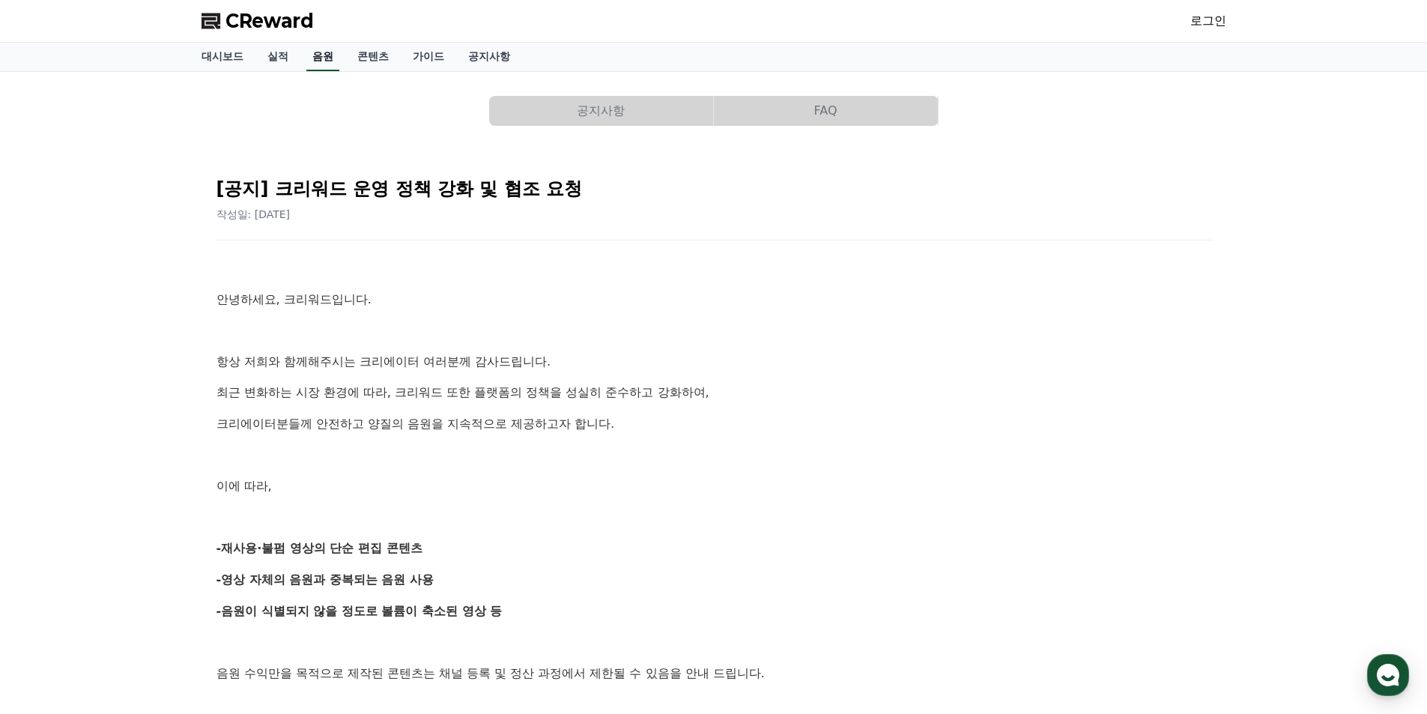 The width and height of the screenshot is (1427, 714). What do you see at coordinates (223, 57) in the screenshot?
I see `a: 대시보드` at bounding box center [223, 57].